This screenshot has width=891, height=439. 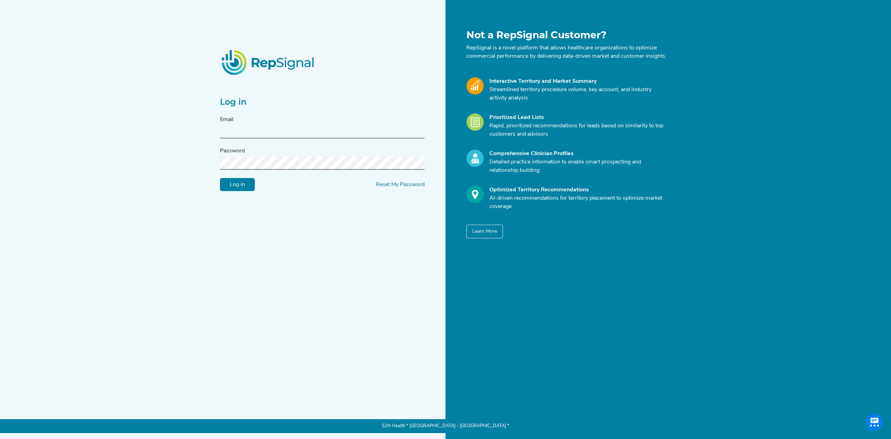 I want to click on p: RepSignal is a novel platform that allows healthcare organizations to optimize commercial perform..., so click(x=567, y=52).